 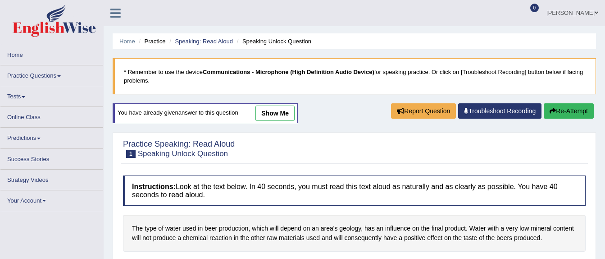 I want to click on a: Online Class, so click(x=52, y=115).